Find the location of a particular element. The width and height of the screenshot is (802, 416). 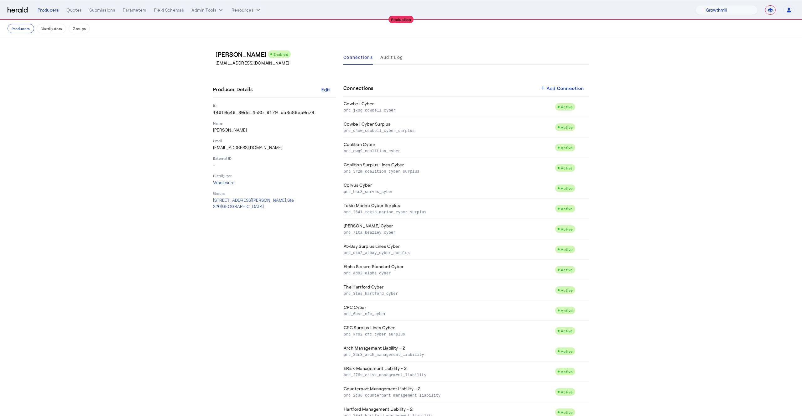

td: ERisk Management Liability - 2 is located at coordinates (449, 372).